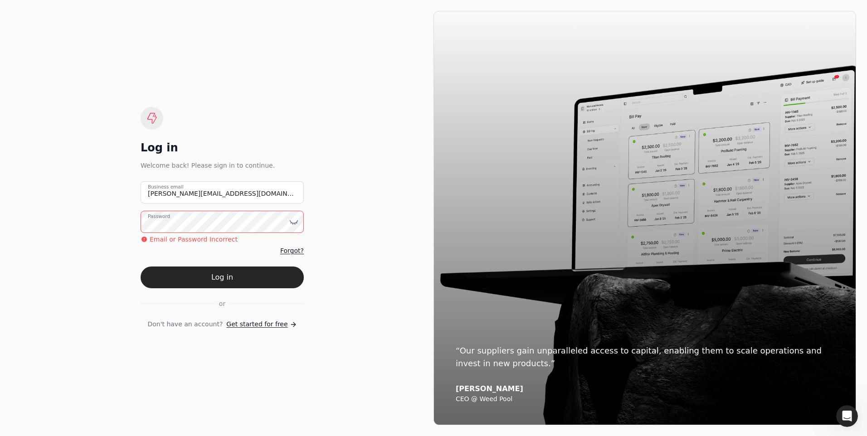  I want to click on button: Log in, so click(222, 278).